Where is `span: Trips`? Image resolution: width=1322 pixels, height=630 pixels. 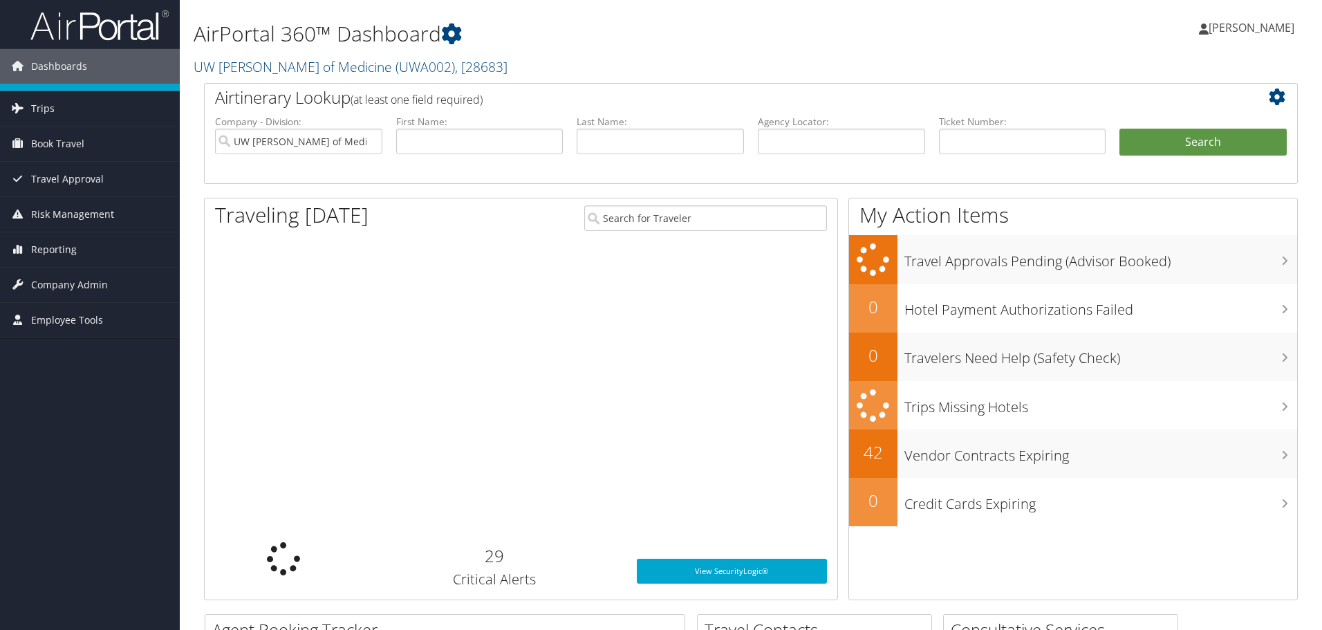
span: Trips is located at coordinates (43, 109).